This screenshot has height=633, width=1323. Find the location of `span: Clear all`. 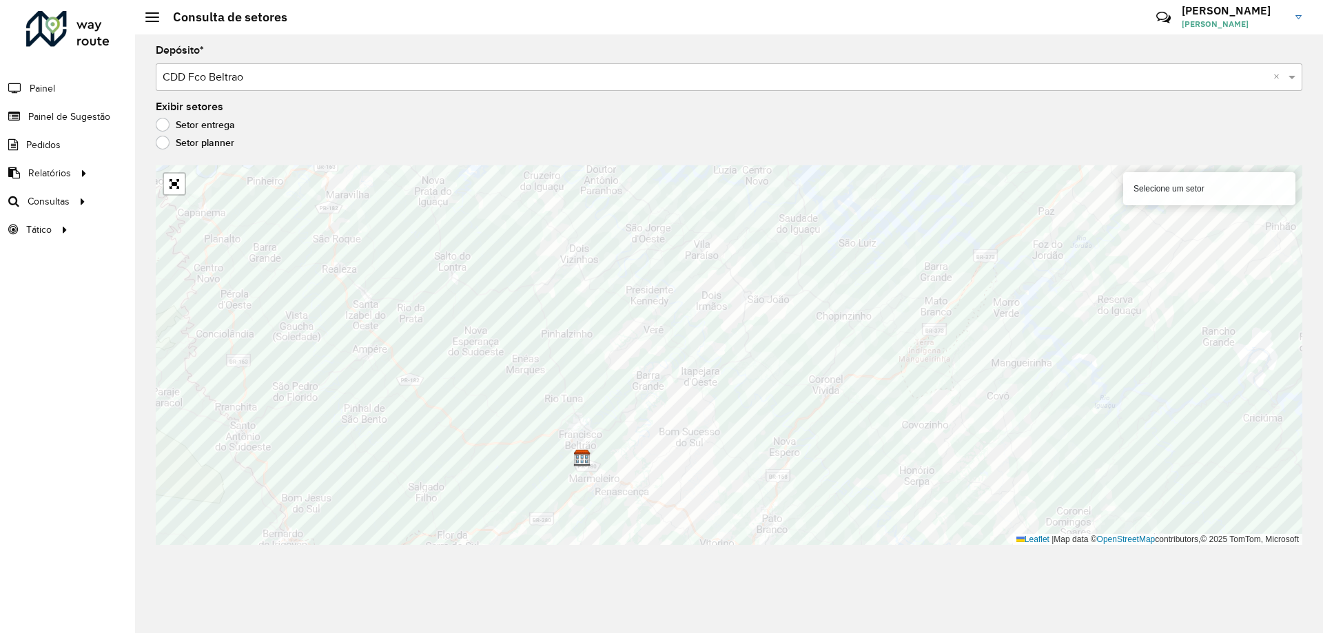

span: Clear all is located at coordinates (1279, 77).